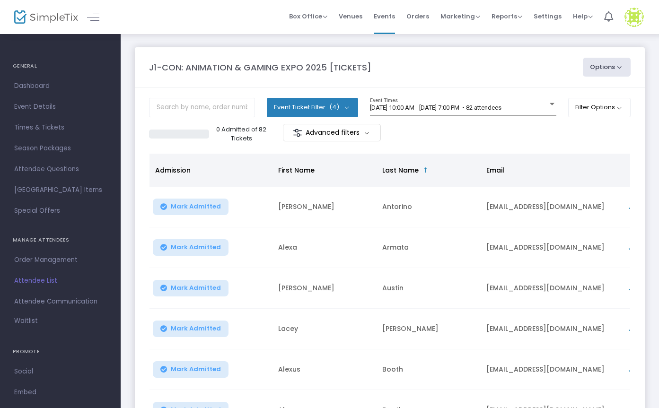 Image resolution: width=659 pixels, height=408 pixels. Describe the element at coordinates (495, 170) in the screenshot. I see `span: Email` at that location.